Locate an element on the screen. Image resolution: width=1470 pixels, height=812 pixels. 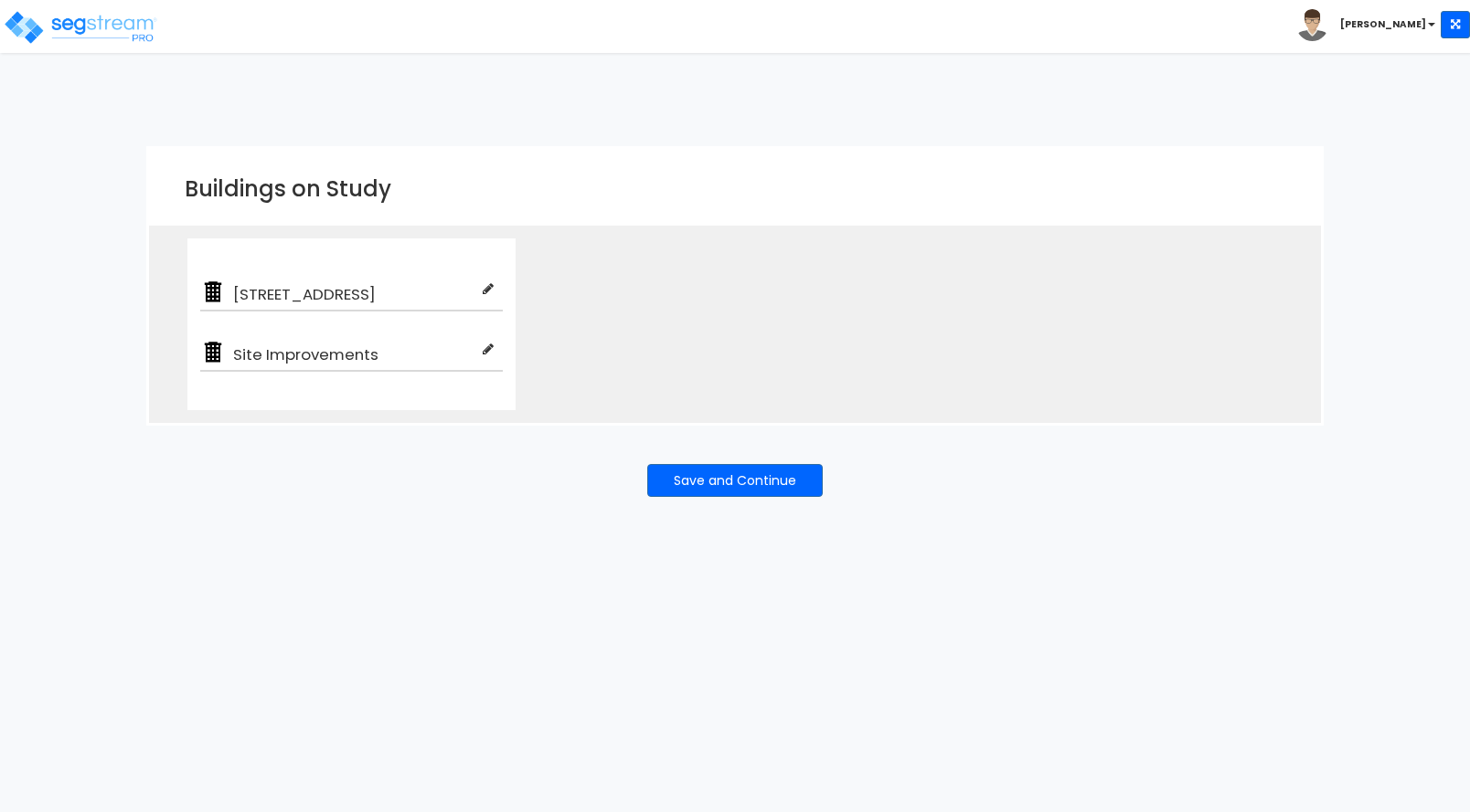
button: Save and Continue is located at coordinates (735, 481).